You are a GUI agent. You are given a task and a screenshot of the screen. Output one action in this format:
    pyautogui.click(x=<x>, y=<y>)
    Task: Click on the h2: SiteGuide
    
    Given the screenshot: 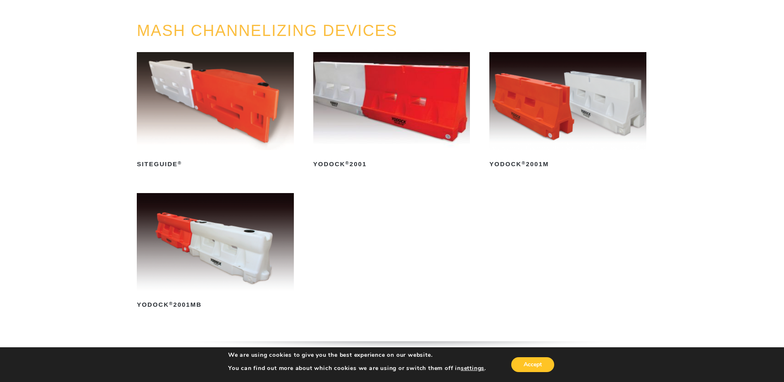 What is the action you would take?
    pyautogui.click(x=215, y=164)
    